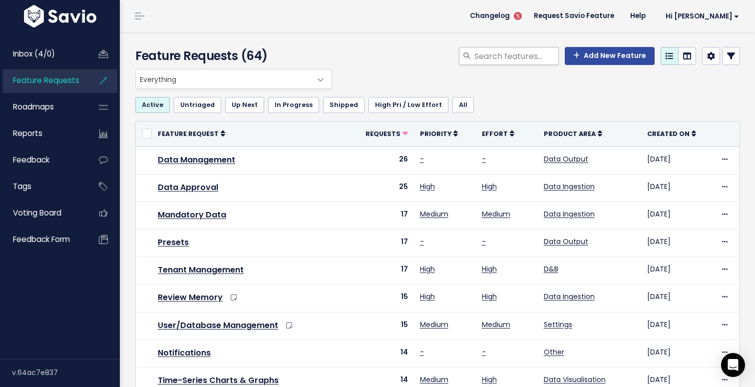 This screenshot has width=755, height=387. Describe the element at coordinates (436, 133) in the screenshot. I see `span: Priority` at that location.